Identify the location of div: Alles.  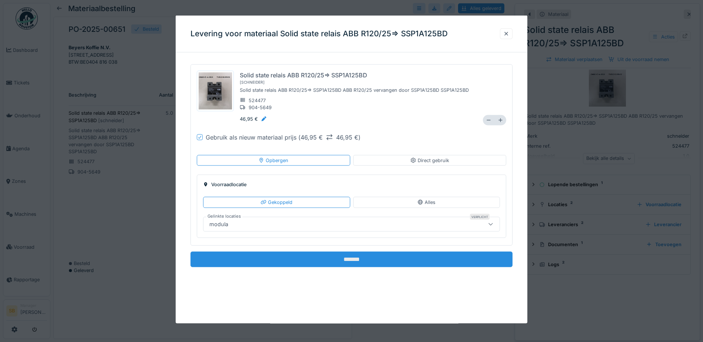
(426, 202).